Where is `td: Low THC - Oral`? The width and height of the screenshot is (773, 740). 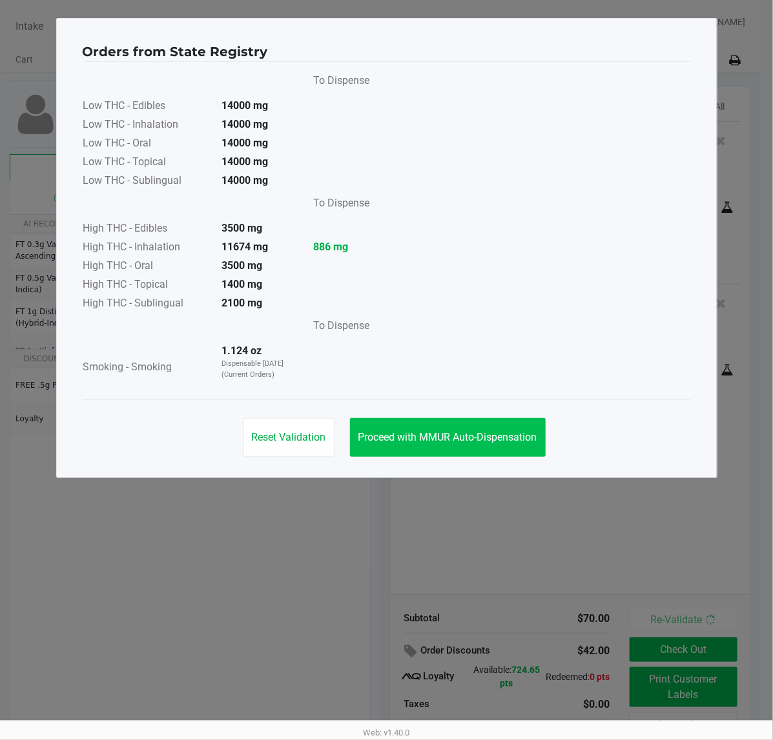 td: Low THC - Oral is located at coordinates (147, 144).